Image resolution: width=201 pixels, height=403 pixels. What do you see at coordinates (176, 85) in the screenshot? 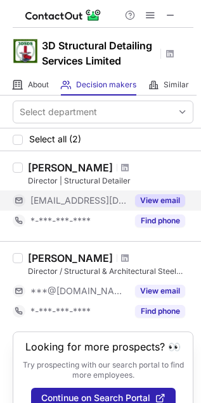
I see `span: Similar` at bounding box center [176, 85].